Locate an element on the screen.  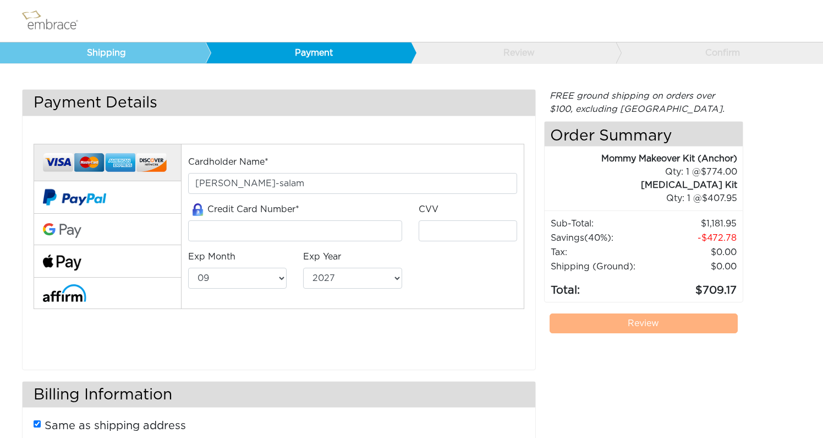
td: Shipping (Ground): is located at coordinates (602, 266).